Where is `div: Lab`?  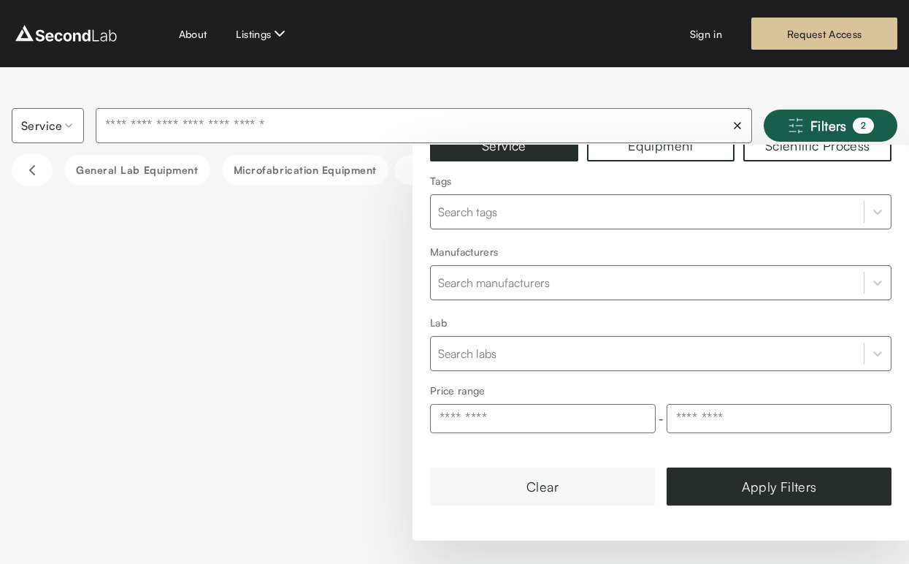
div: Lab is located at coordinates (661, 322).